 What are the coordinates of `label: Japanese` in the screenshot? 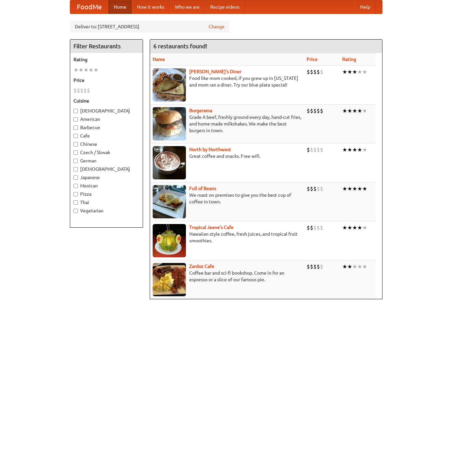 It's located at (107, 177).